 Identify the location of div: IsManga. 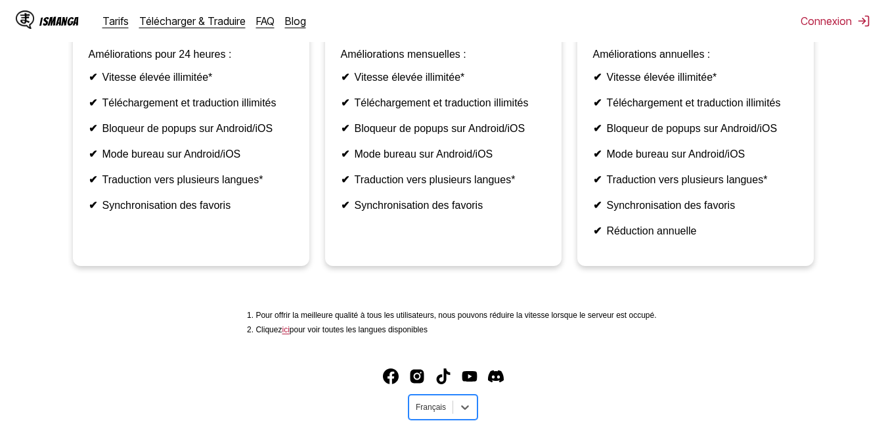
(59, 21).